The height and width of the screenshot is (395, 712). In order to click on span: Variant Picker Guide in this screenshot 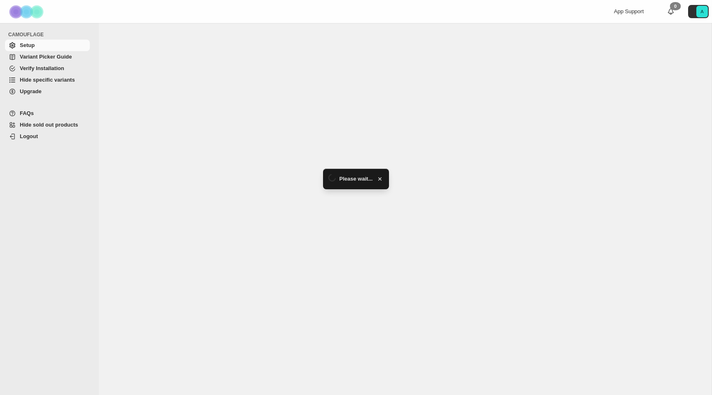, I will do `click(46, 56)`.